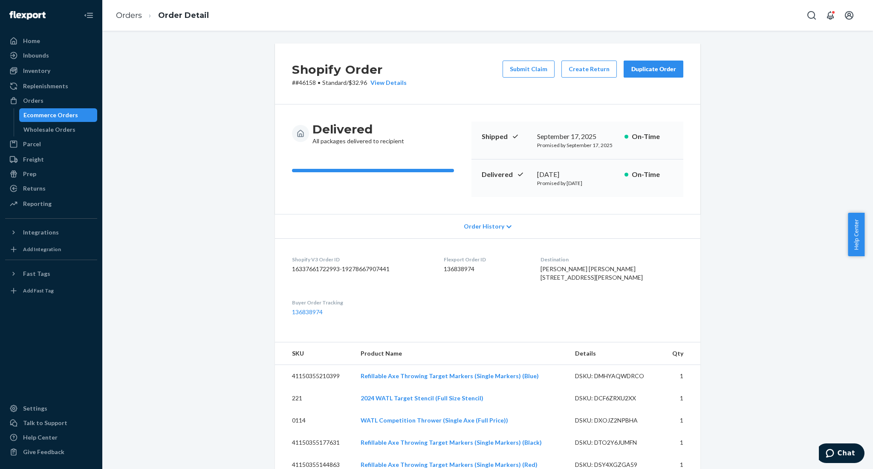 The width and height of the screenshot is (873, 469). Describe the element at coordinates (422, 398) in the screenshot. I see `a: 2024 WATL Target Stencil (Full Size Stencil)` at that location.